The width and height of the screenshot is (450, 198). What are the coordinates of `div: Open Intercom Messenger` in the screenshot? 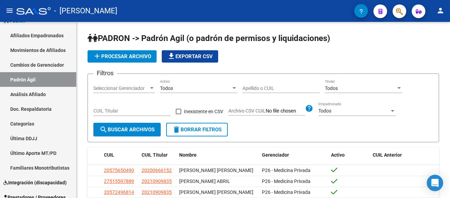 It's located at (435, 183).